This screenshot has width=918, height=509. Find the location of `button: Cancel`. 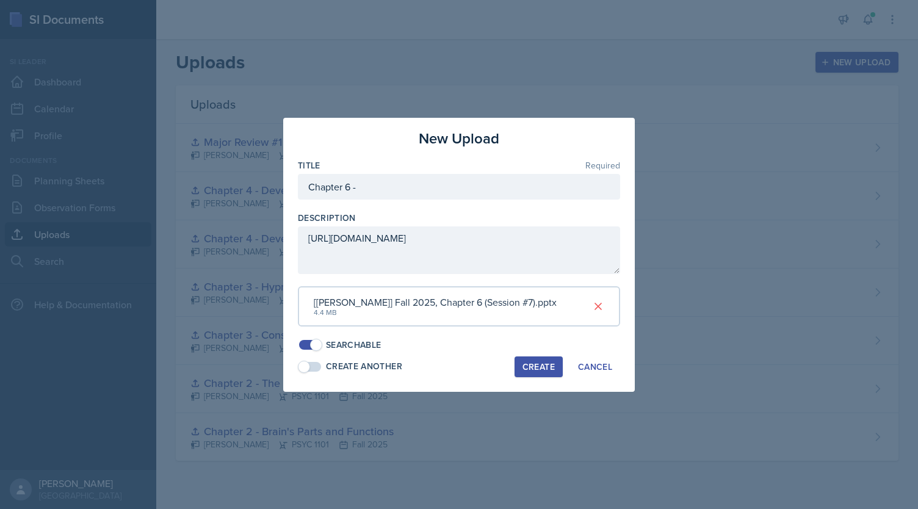

button: Cancel is located at coordinates (595, 367).